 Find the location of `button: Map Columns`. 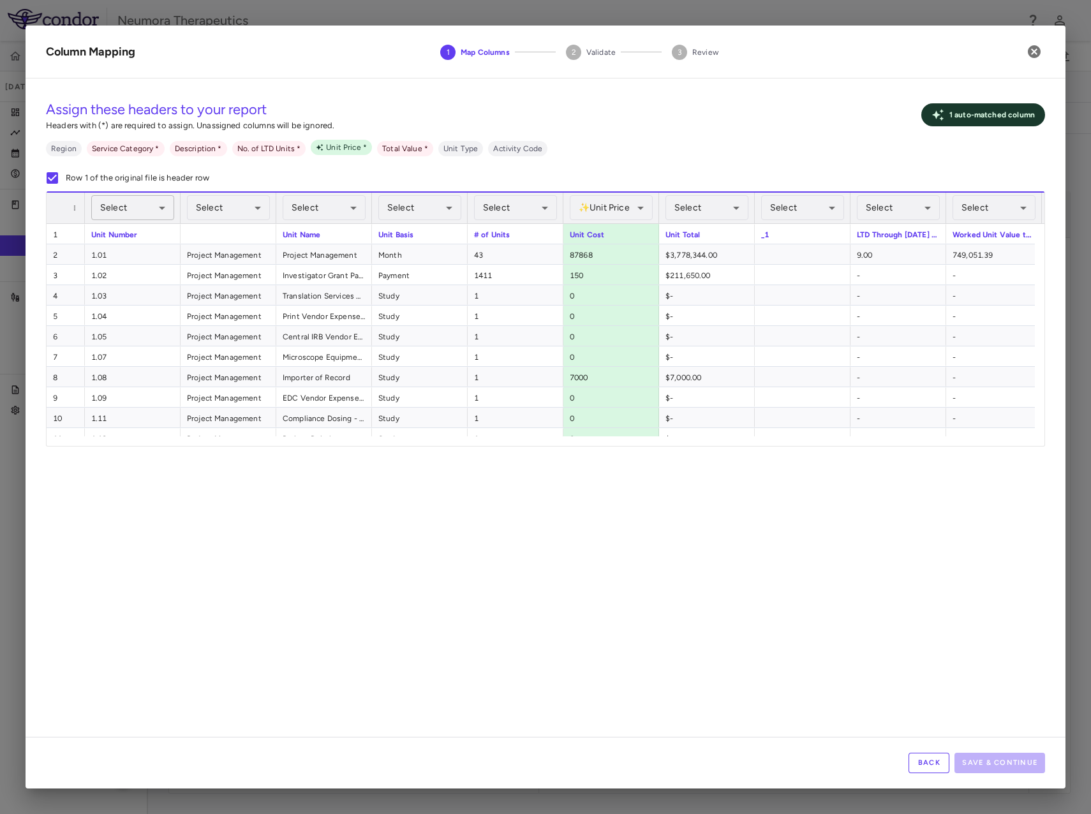

button: Map Columns is located at coordinates (475, 52).